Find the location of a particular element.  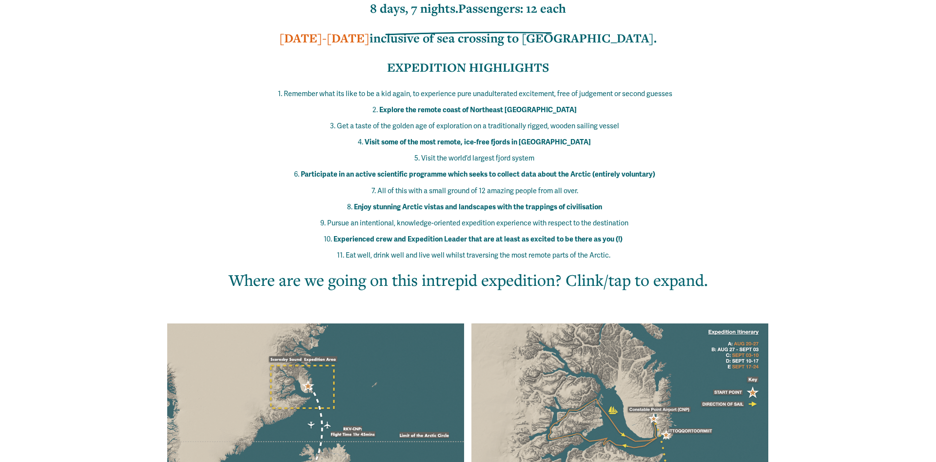

p: Visit the world’d largest fjord system is located at coordinates (478, 158).